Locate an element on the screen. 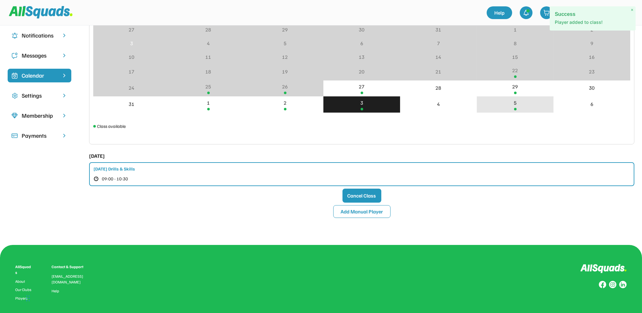  div: 11 is located at coordinates (208, 57).